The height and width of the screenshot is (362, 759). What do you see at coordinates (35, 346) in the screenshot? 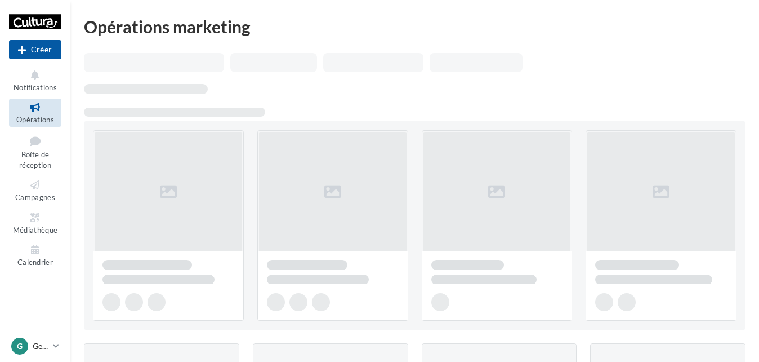
I see `a: G Geispolsheim` at bounding box center [35, 346].